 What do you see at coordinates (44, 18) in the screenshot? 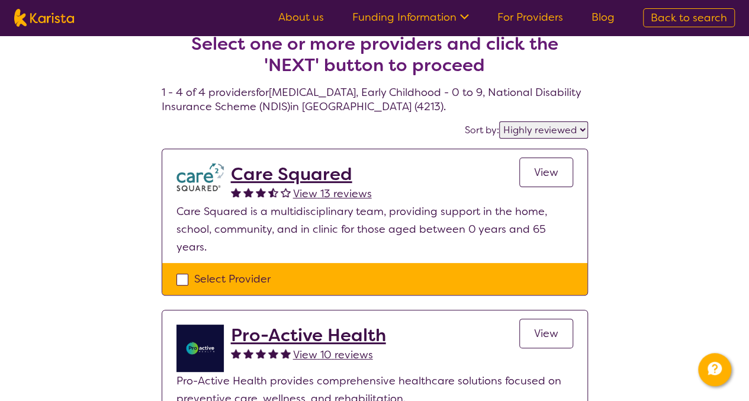
I see `img: Karista logo` at bounding box center [44, 18].